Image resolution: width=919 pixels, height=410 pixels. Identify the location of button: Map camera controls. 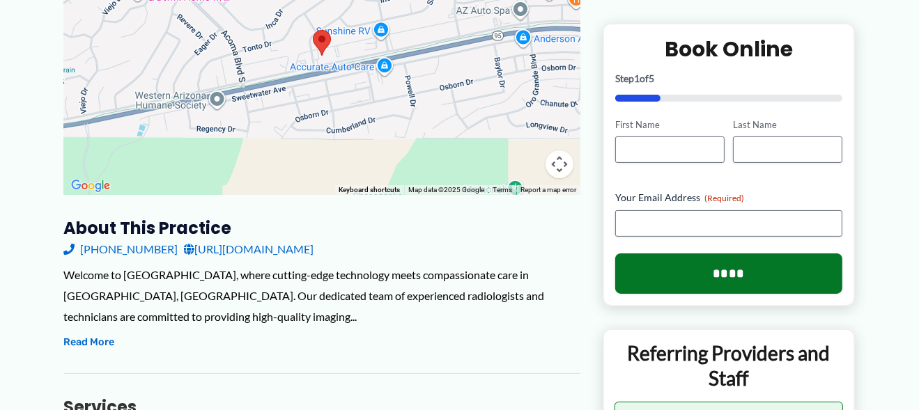
(559, 164).